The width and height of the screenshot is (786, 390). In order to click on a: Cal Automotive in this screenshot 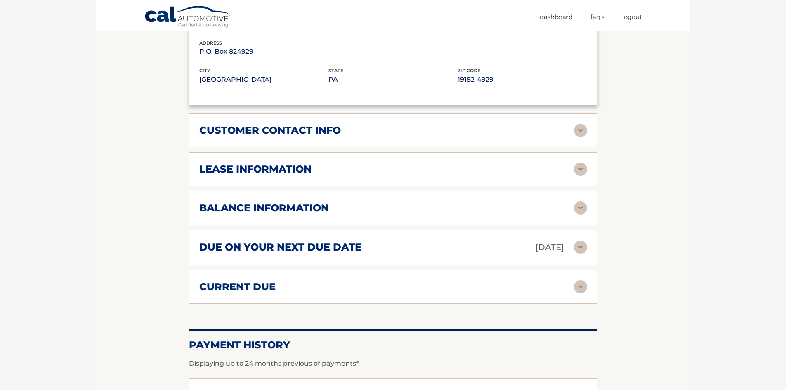, I will do `click(188, 17)`.